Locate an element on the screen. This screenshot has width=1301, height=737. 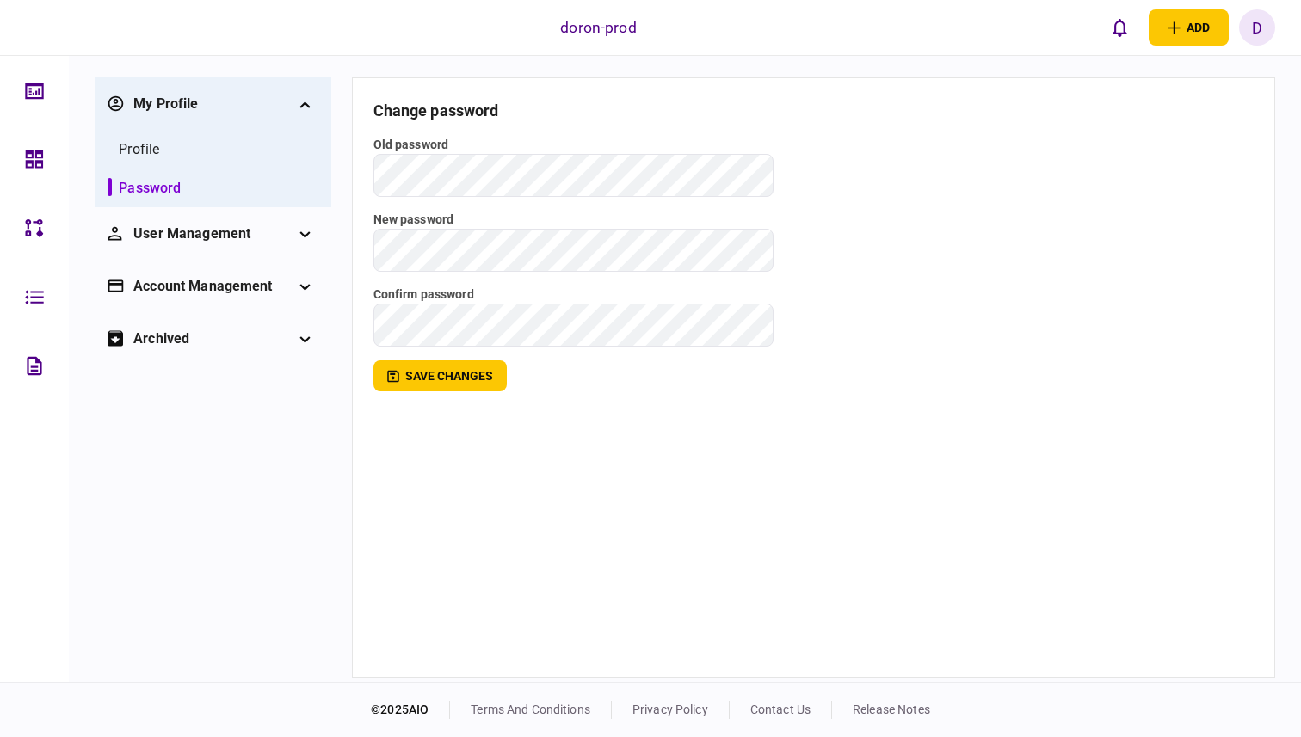
label: Old password is located at coordinates (573, 145).